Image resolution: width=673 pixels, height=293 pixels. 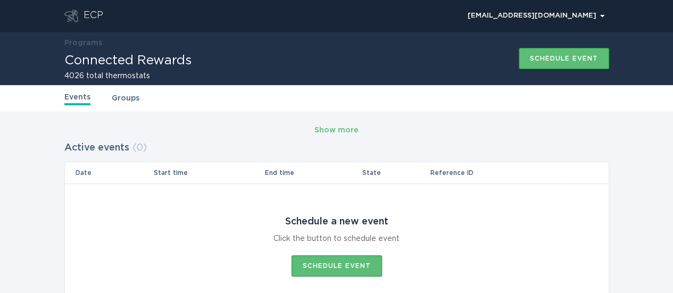 What do you see at coordinates (128, 61) in the screenshot?
I see `h1: Connected Rewards` at bounding box center [128, 61].